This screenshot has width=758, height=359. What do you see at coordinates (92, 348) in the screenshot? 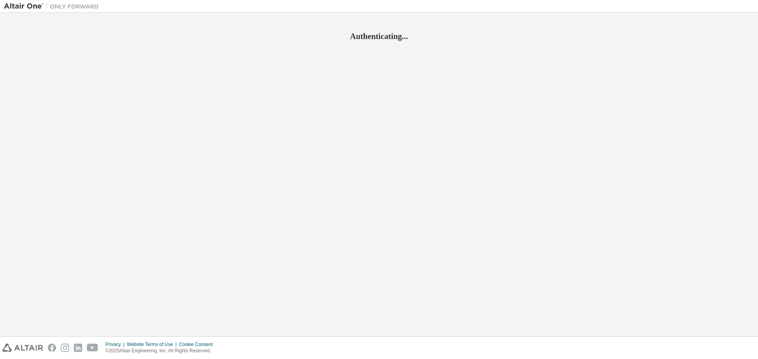
I see `img: youtube.svg` at bounding box center [92, 348].